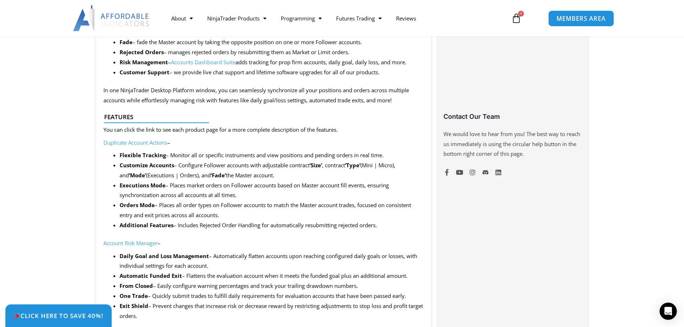 The image size is (684, 327). Describe the element at coordinates (137, 205) in the screenshot. I see `strong: Orders Mode` at that location.